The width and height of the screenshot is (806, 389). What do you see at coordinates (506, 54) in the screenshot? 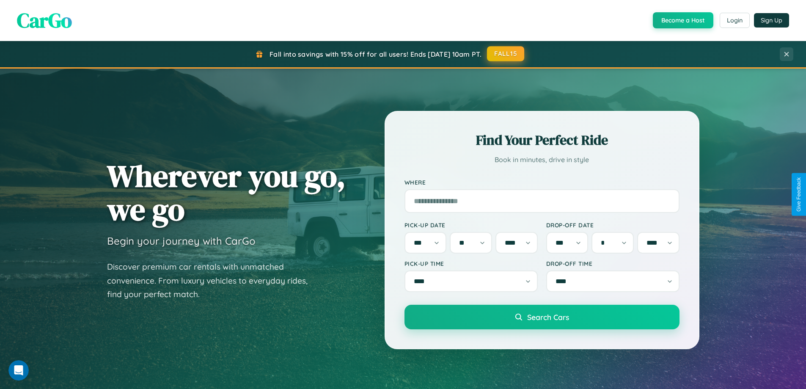
I see `button: FALL15` at bounding box center [506, 54].